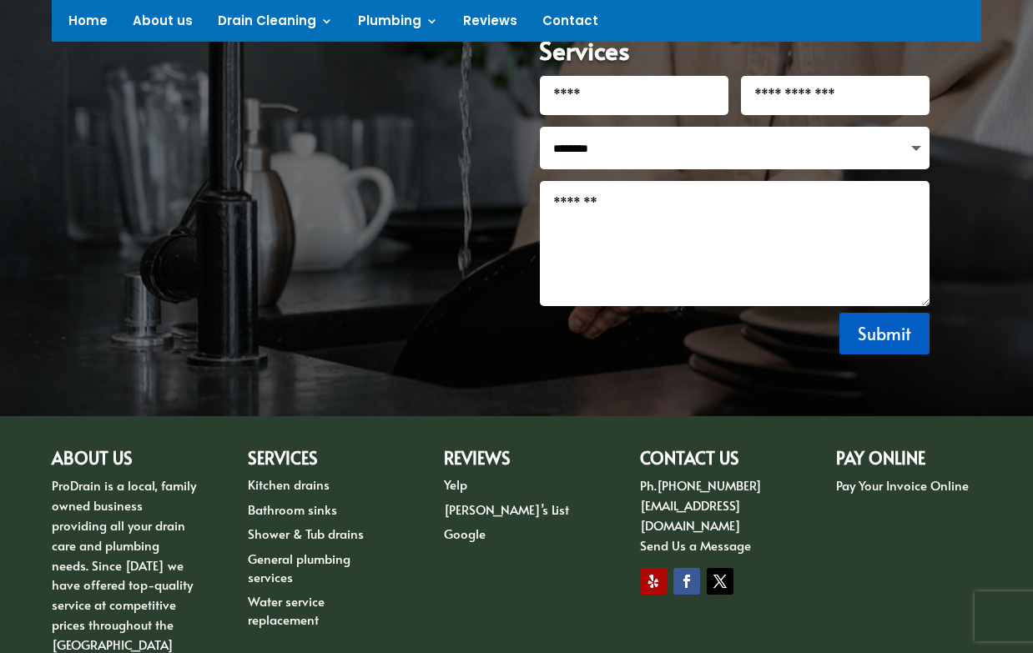 The height and width of the screenshot is (653, 1033). I want to click on a: Follow on Yelp, so click(653, 582).